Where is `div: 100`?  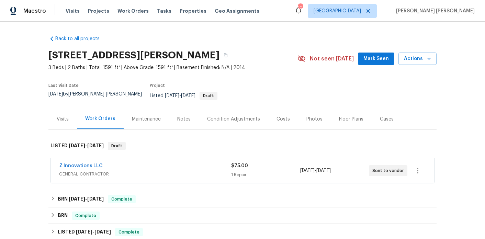 div: 100 is located at coordinates (300, 8).